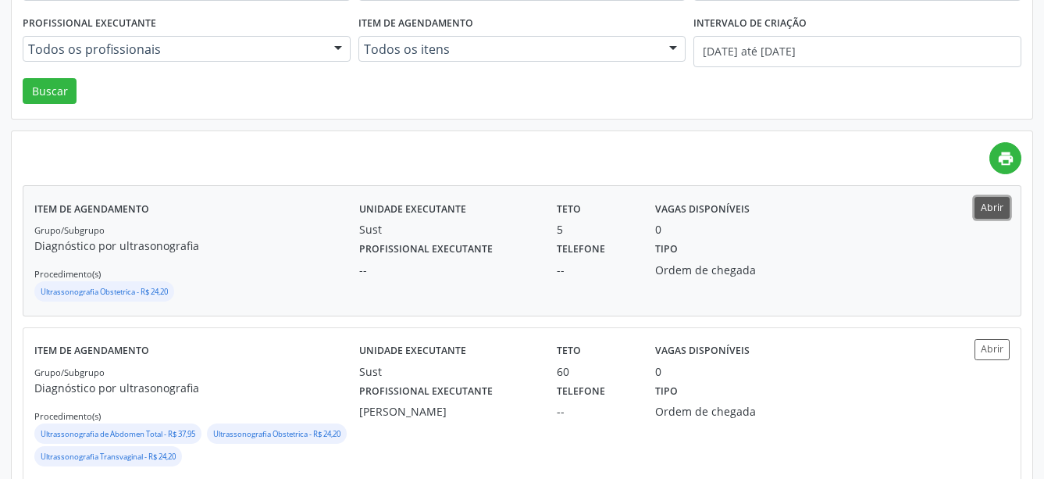 The height and width of the screenshot is (479, 1044). I want to click on div: 60, so click(595, 371).